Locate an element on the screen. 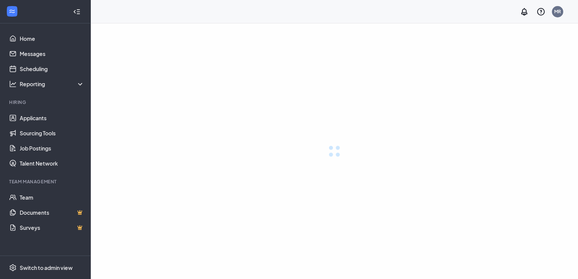  div: Switch to admin view is located at coordinates (46, 268).